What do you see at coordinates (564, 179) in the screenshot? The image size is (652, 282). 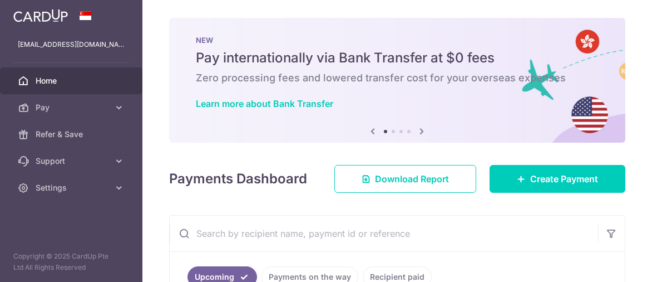 I see `span: Create Payment` at bounding box center [564, 179].